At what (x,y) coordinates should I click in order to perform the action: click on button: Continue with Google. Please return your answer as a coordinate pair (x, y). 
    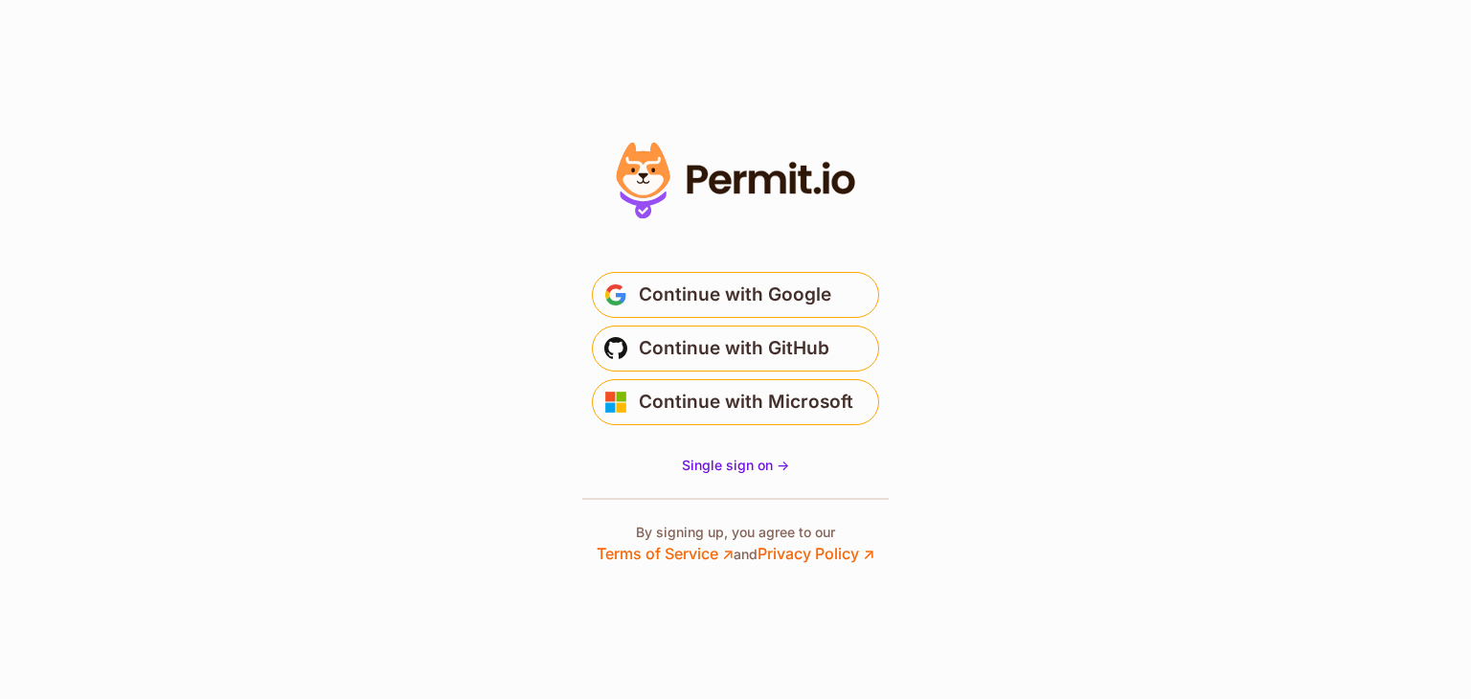
    Looking at the image, I should click on (736, 295).